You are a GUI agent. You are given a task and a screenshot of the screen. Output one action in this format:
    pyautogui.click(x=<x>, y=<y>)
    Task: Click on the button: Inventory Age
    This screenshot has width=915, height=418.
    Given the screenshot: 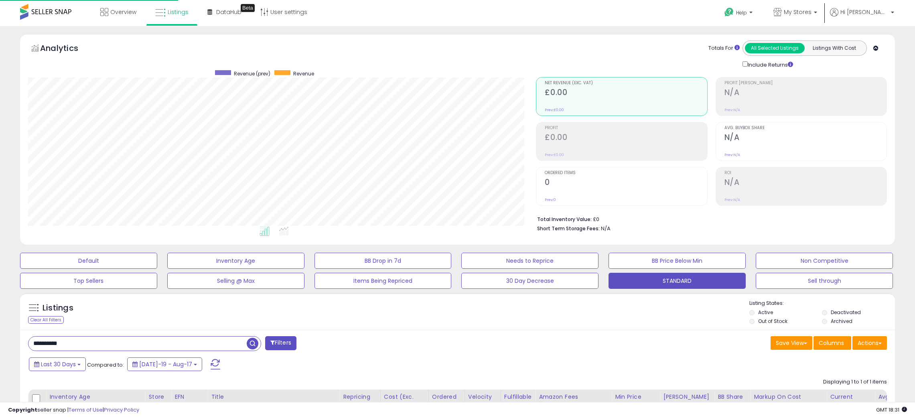 What is the action you would take?
    pyautogui.click(x=236, y=261)
    